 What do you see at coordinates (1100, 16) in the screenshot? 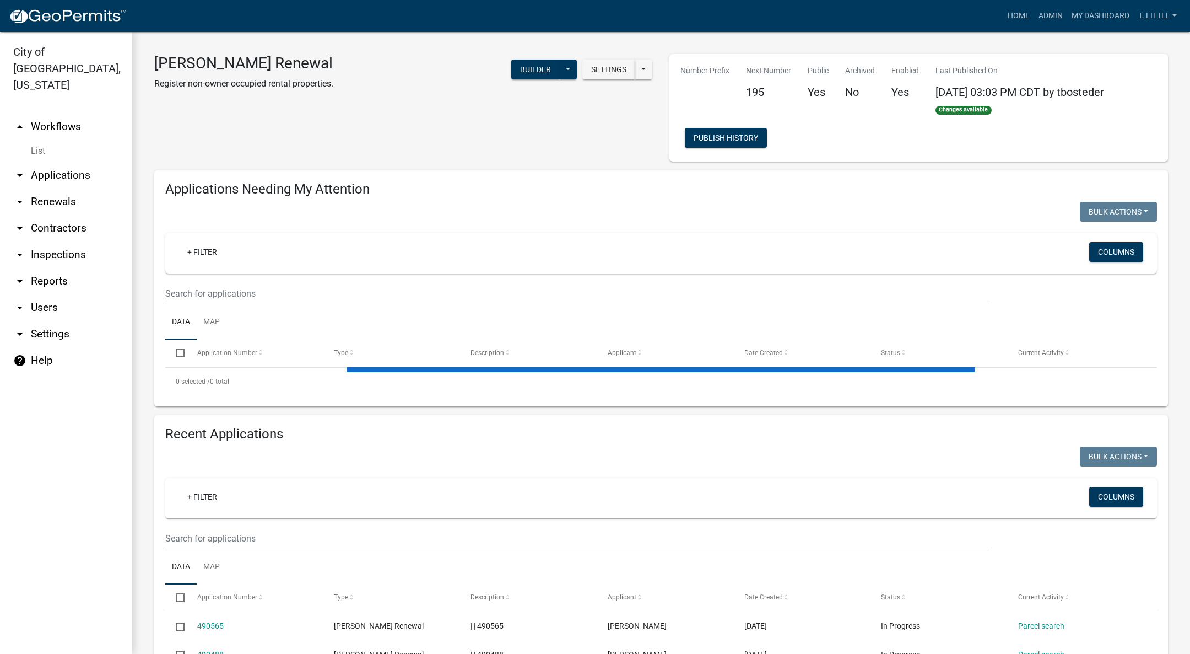
I see `a: My Dashboard` at bounding box center [1100, 16].